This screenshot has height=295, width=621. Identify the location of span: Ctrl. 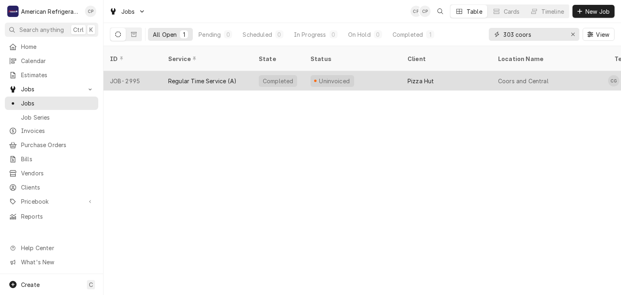
(78, 30).